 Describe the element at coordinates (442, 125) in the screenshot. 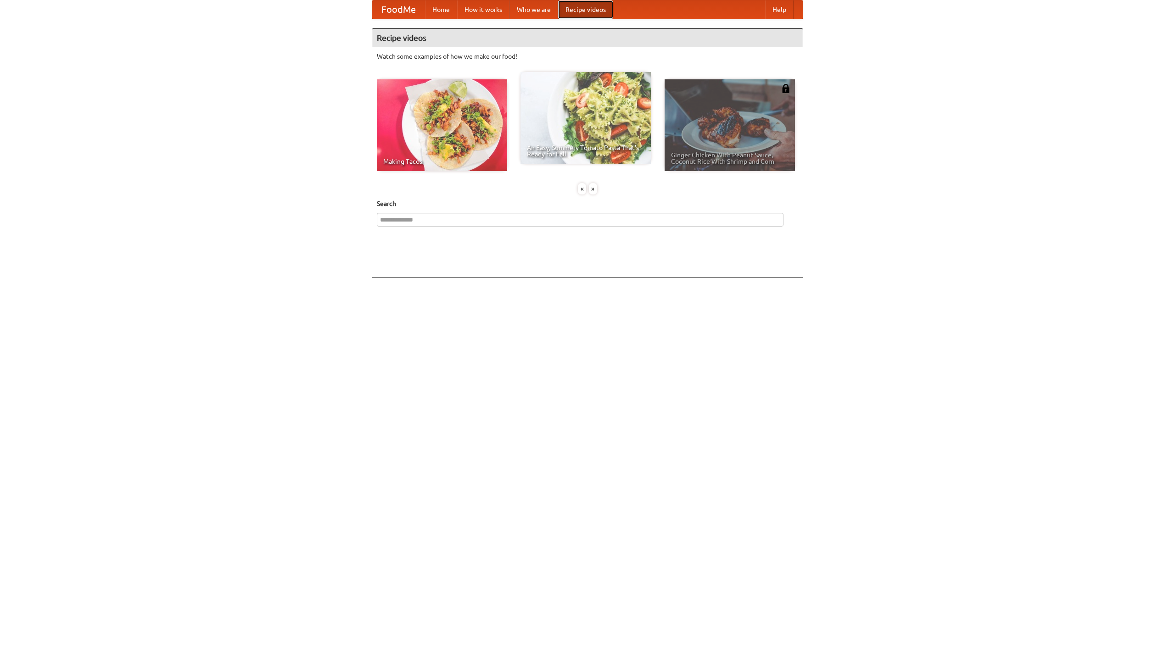

I see `a: Making Tacos` at that location.